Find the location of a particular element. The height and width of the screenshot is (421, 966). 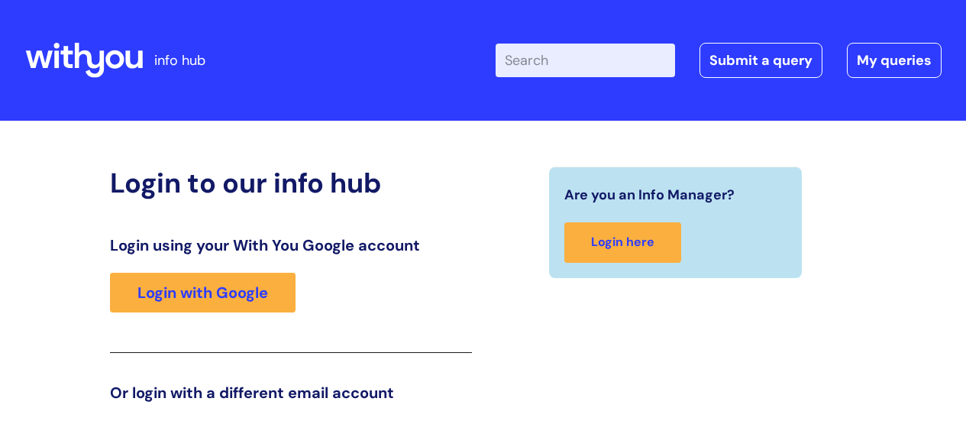

span: Are you an Info Manager? is located at coordinates (649, 195).